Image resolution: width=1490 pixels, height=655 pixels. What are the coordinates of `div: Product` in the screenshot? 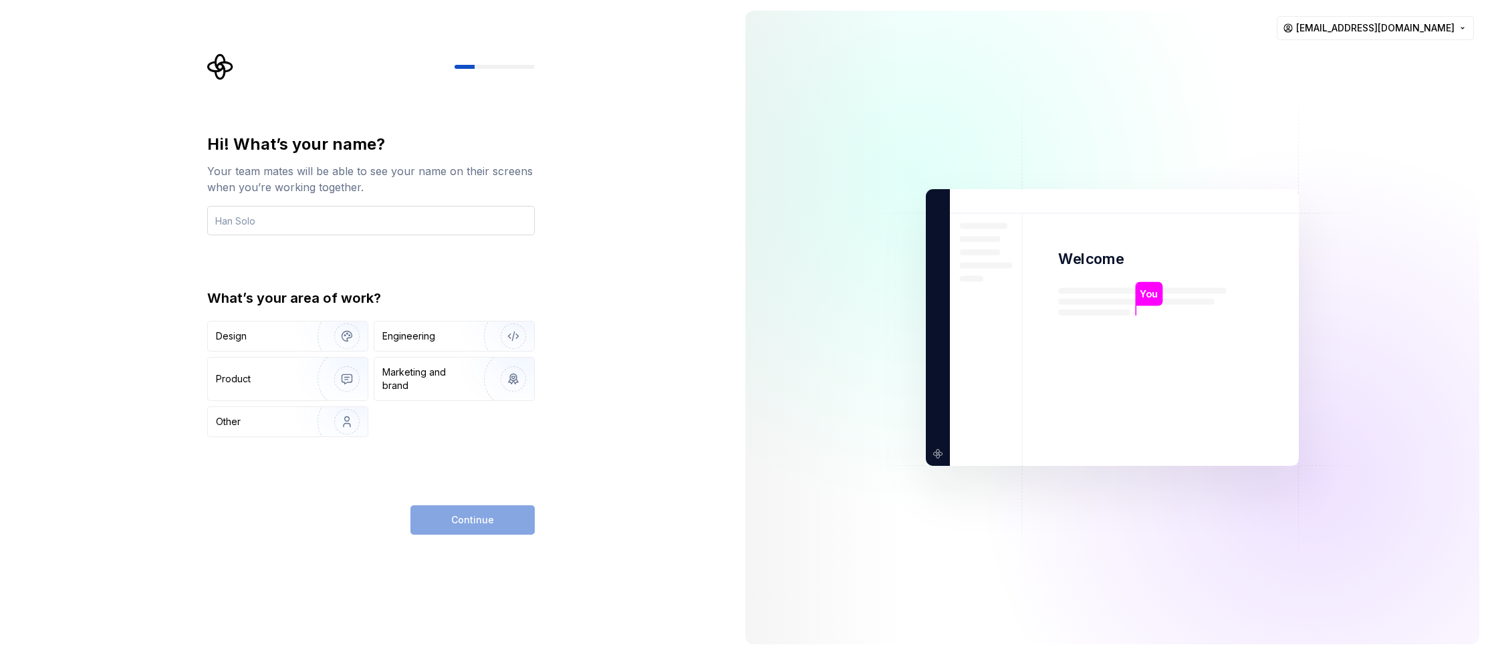 It's located at (233, 379).